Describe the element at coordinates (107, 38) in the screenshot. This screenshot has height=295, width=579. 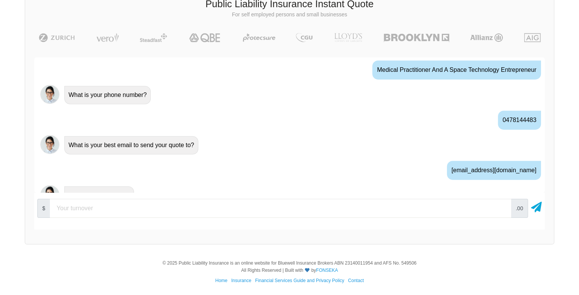
I see `img: Vero | Public Liability Insurance` at that location.